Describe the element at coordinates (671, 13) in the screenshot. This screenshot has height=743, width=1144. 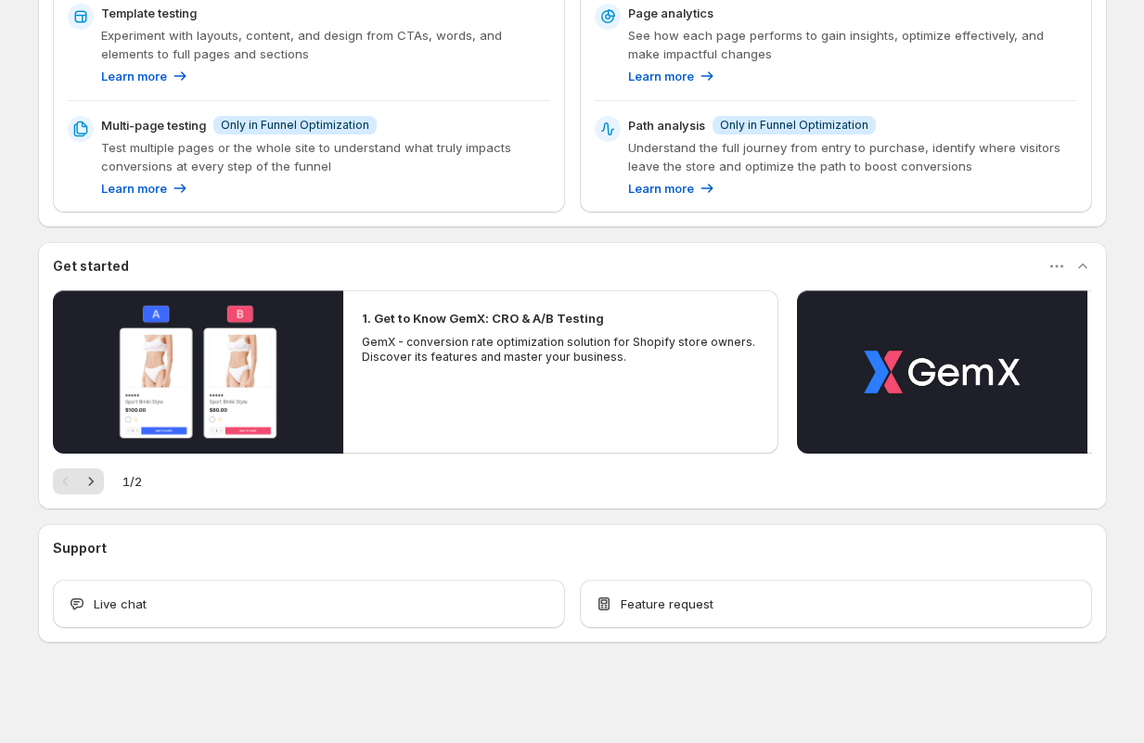
I see `p: Page analytics` at that location.